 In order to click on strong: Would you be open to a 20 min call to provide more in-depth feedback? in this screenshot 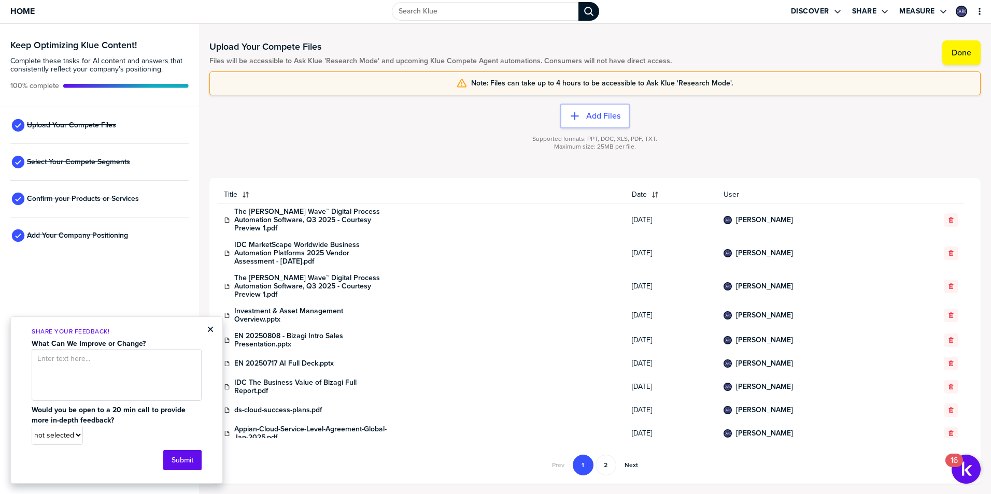, I will do `click(109, 415)`.